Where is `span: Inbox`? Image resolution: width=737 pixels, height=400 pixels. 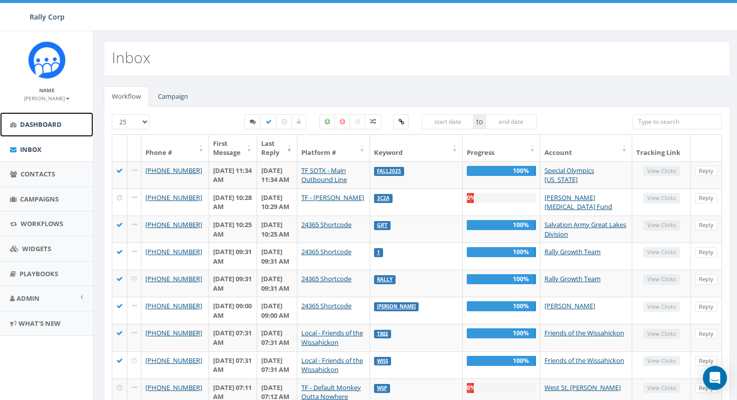 span: Inbox is located at coordinates (31, 149).